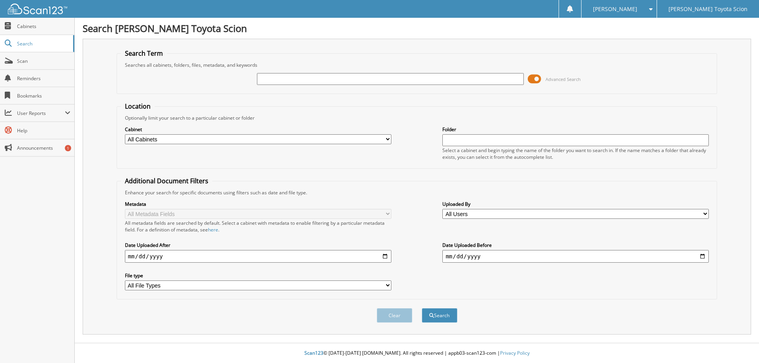  I want to click on div: Searches all cabinets, folders, files, metadata, and keywords, so click(417, 65).